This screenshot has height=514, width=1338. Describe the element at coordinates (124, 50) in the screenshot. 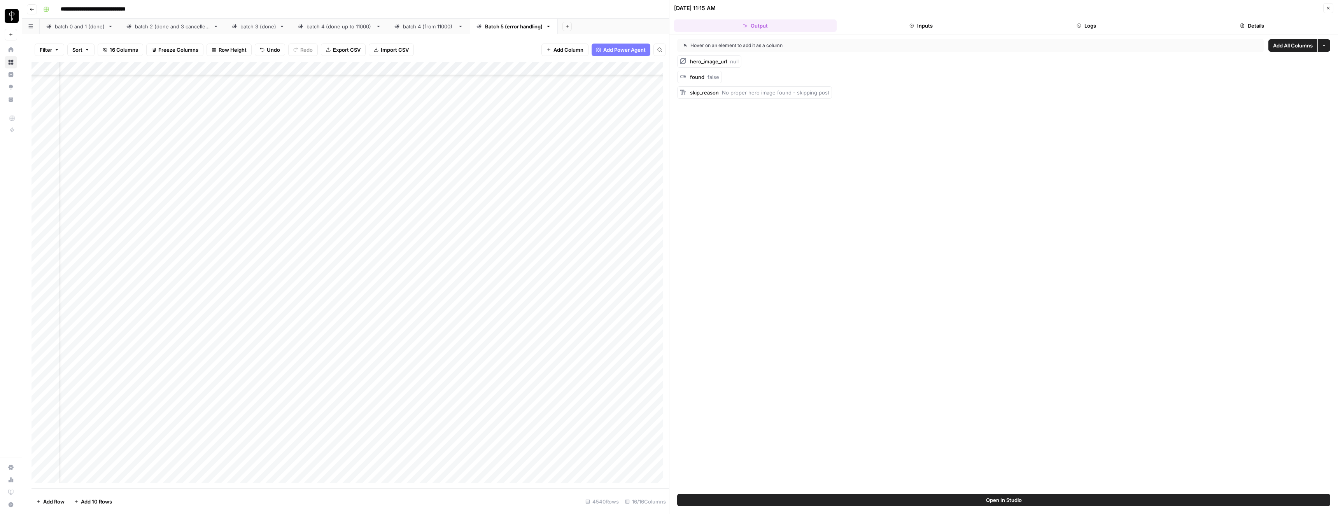

I see `span: 16 Columns` at that location.